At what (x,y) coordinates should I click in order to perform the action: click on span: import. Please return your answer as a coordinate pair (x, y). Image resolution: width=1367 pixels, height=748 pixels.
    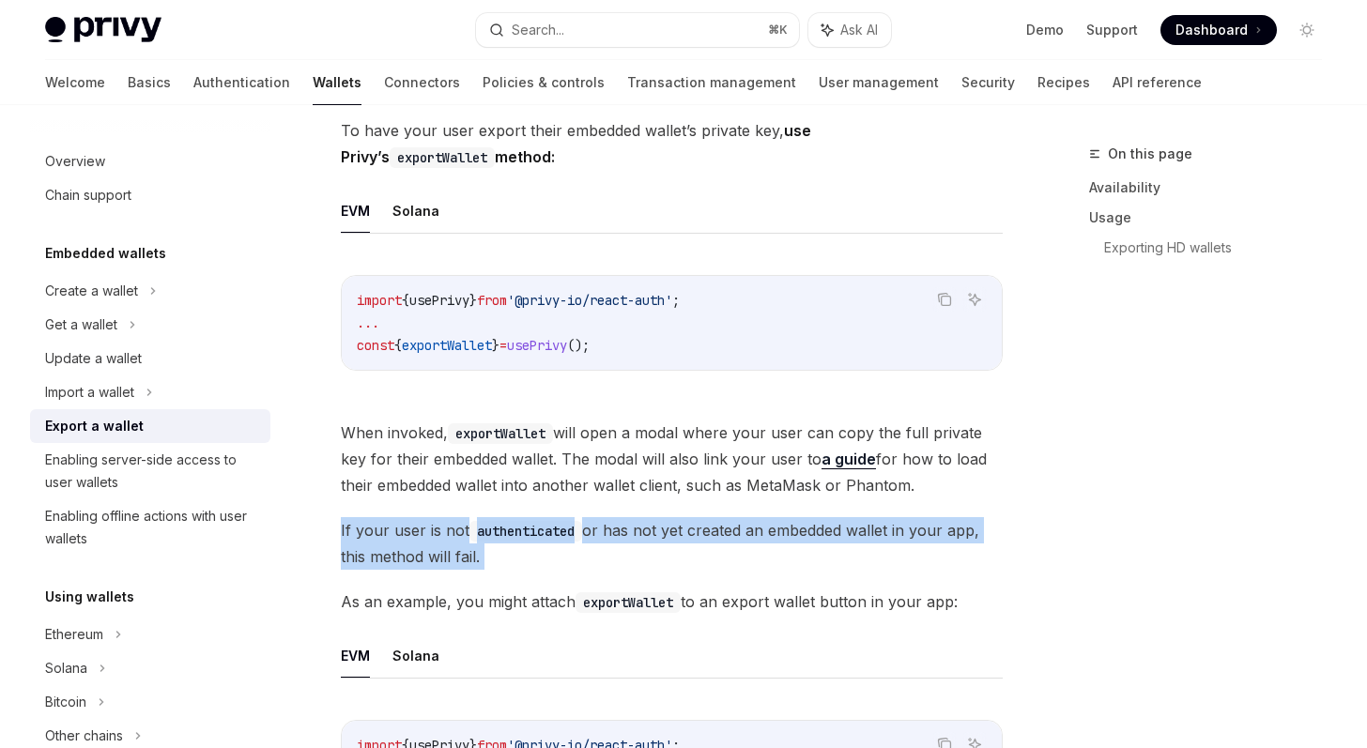
    Looking at the image, I should click on (379, 300).